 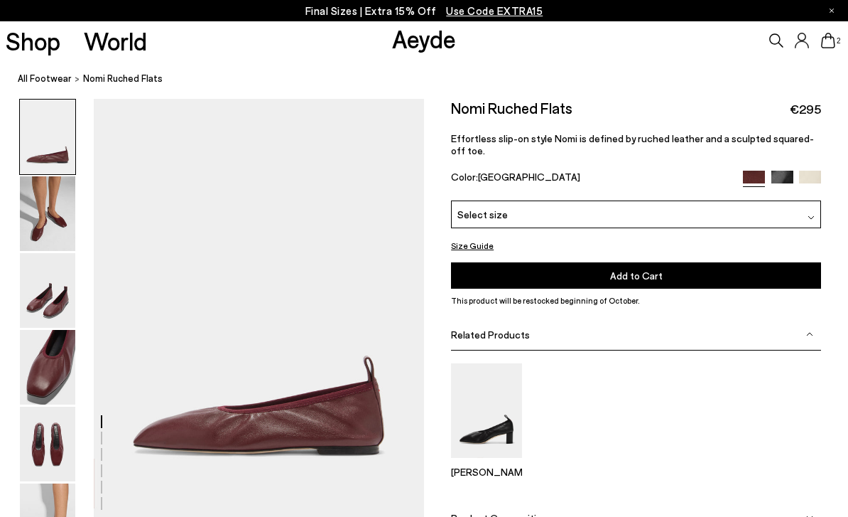 I want to click on span: Add to Cart, so click(x=637, y=275).